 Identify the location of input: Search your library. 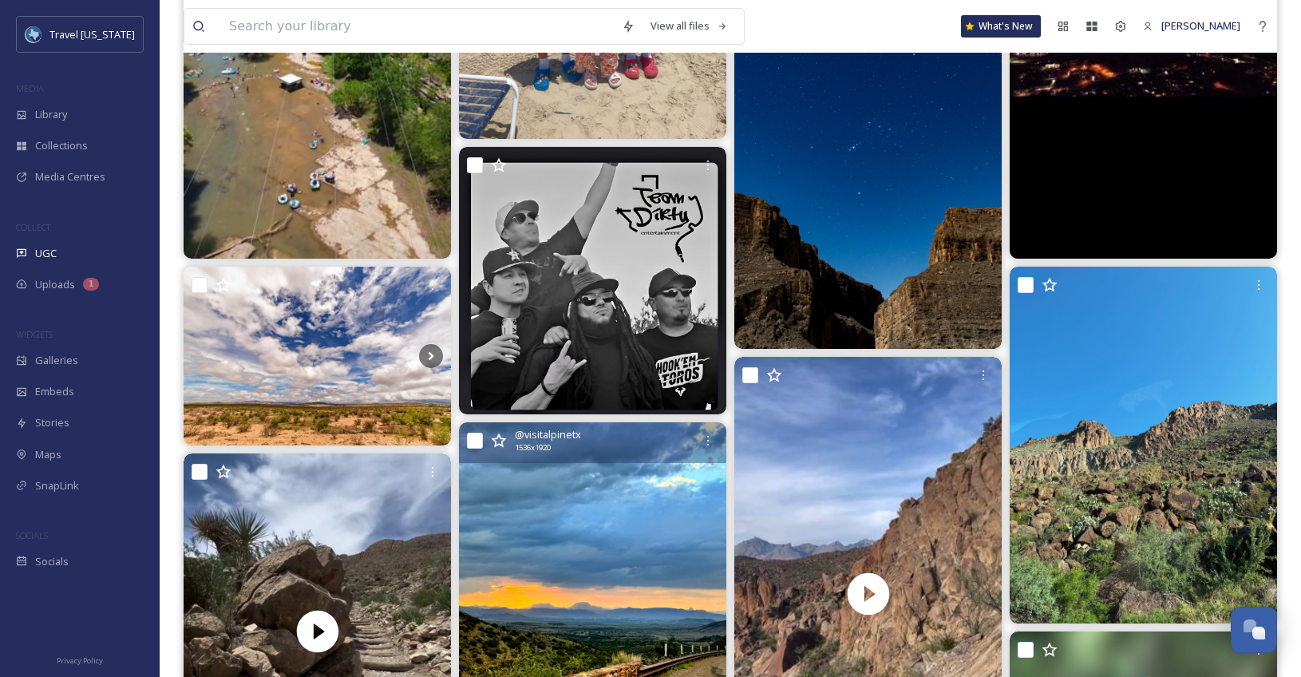
(417, 26).